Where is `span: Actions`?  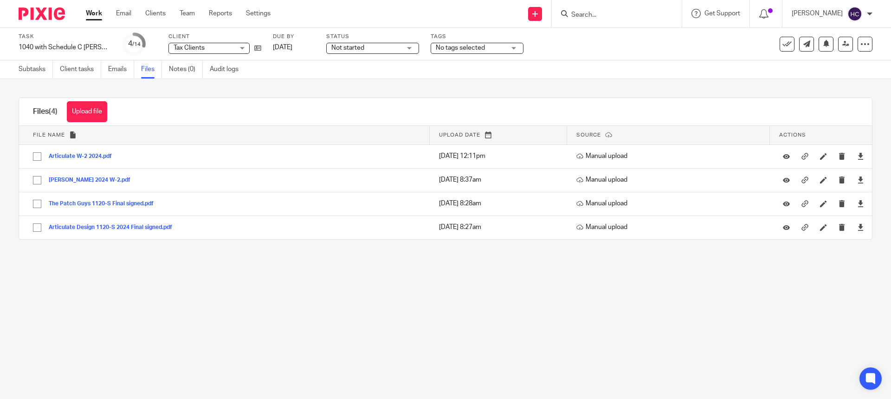
span: Actions is located at coordinates (793, 135).